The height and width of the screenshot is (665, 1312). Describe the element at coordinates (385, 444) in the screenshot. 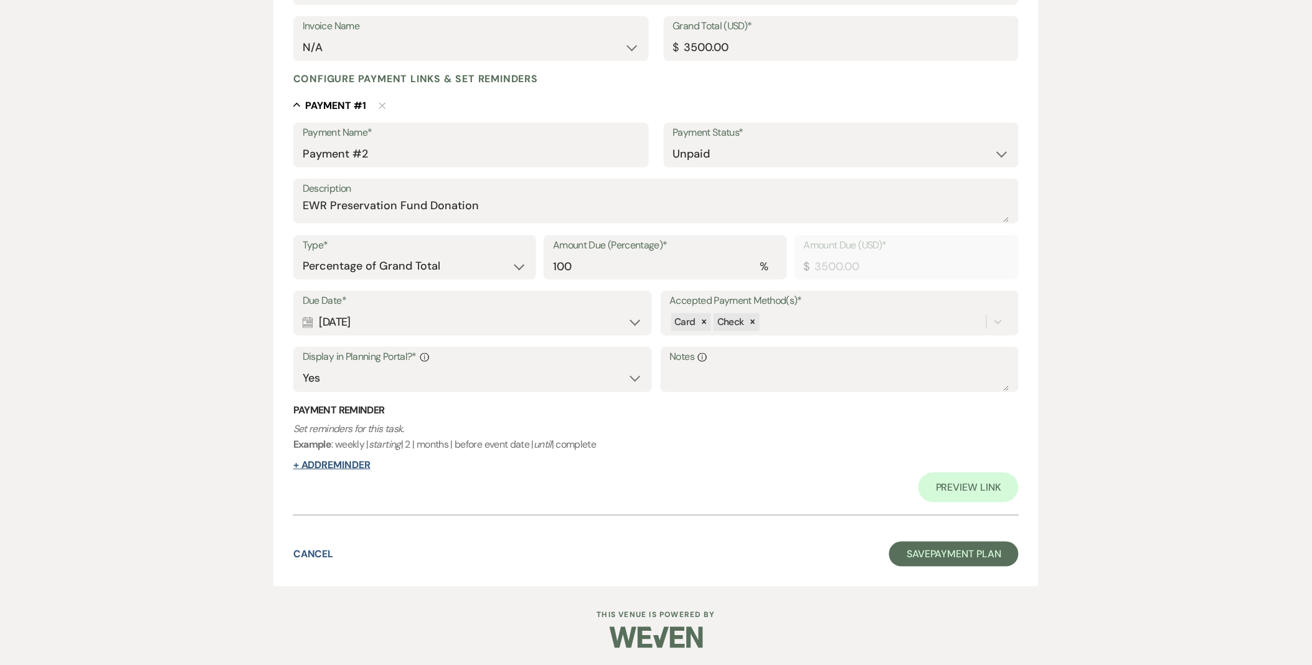

I see `i: starting` at that location.